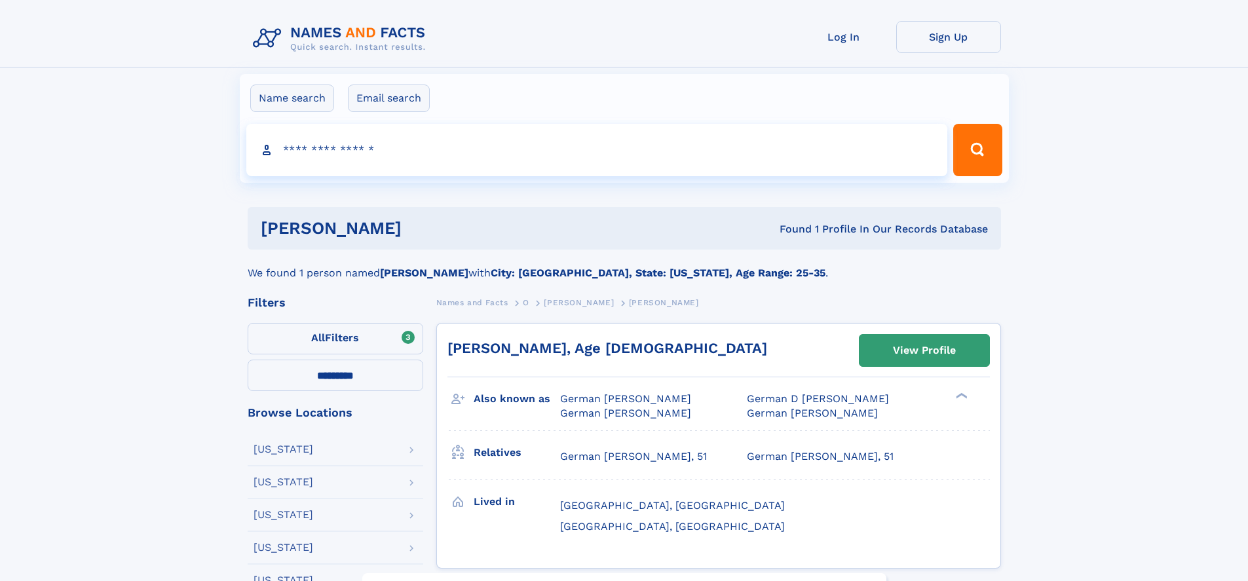 This screenshot has height=581, width=1248. I want to click on h3: Lived in, so click(517, 502).